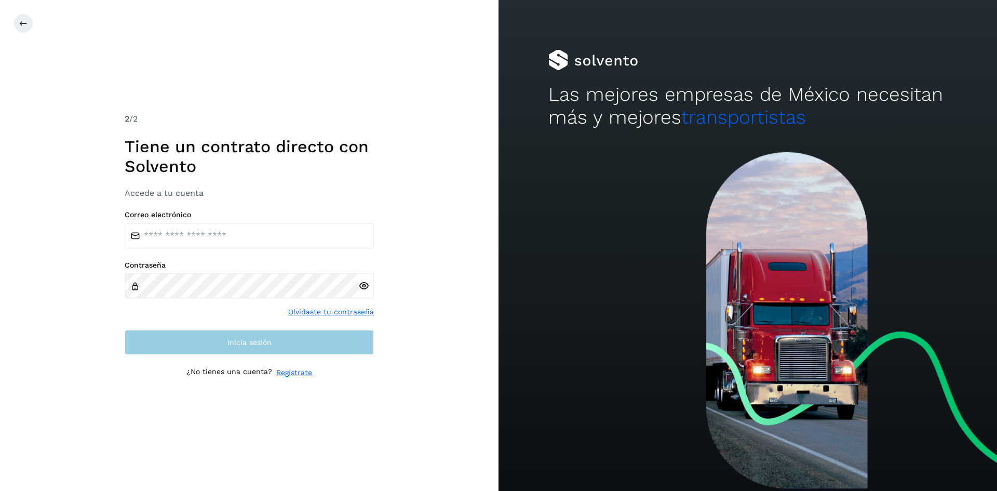 Image resolution: width=997 pixels, height=491 pixels. What do you see at coordinates (127, 118) in the screenshot?
I see `span: 2` at bounding box center [127, 118].